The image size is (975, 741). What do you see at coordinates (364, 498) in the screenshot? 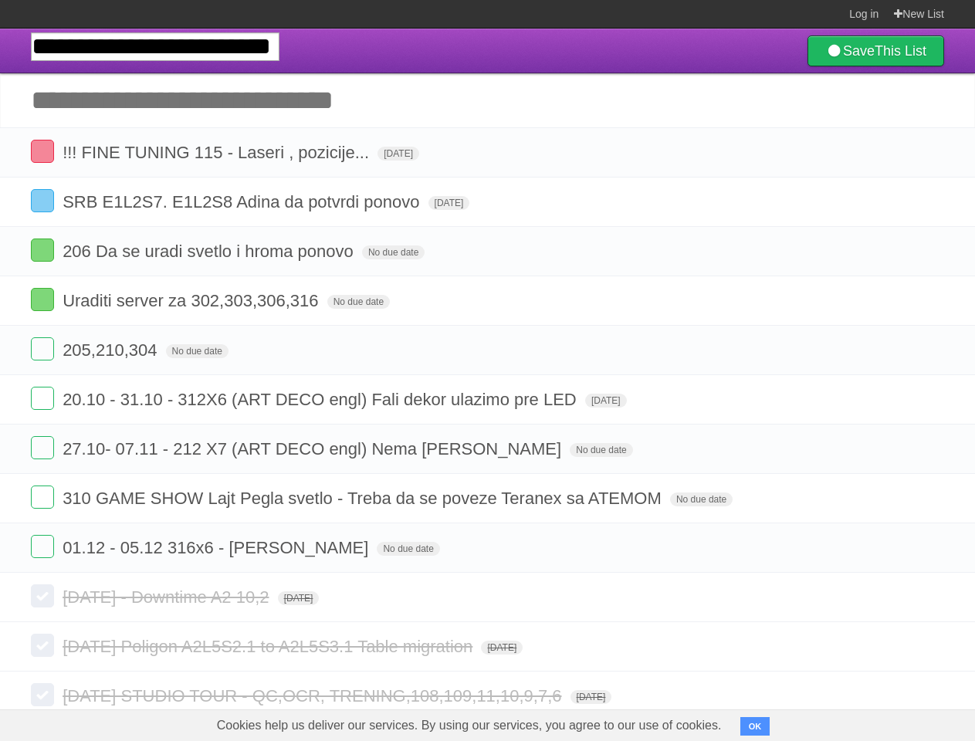
I see `span: 310 GAME SHOW Lajt Pegla svetlo - Treba da se poveze Teranex sa ATEMOM` at bounding box center [364, 498].